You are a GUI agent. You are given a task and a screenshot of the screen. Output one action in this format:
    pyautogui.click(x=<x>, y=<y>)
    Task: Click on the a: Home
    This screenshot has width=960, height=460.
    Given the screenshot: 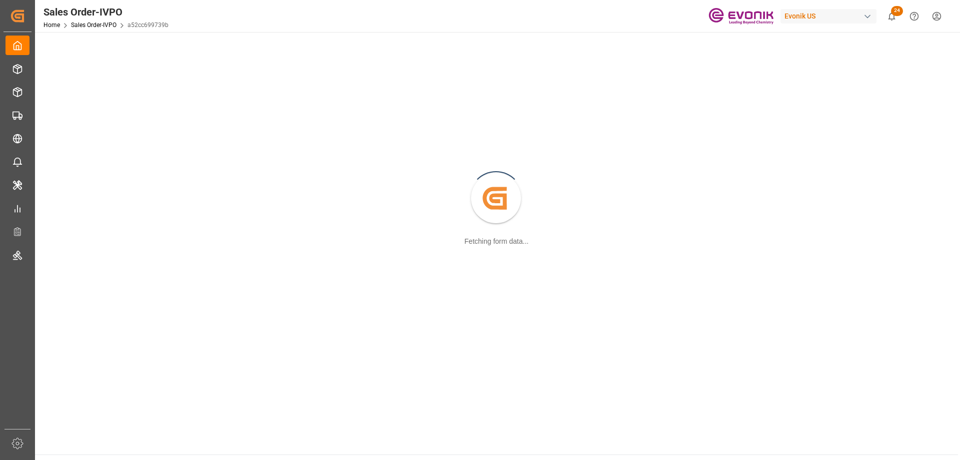 What is the action you would take?
    pyautogui.click(x=52, y=25)
    